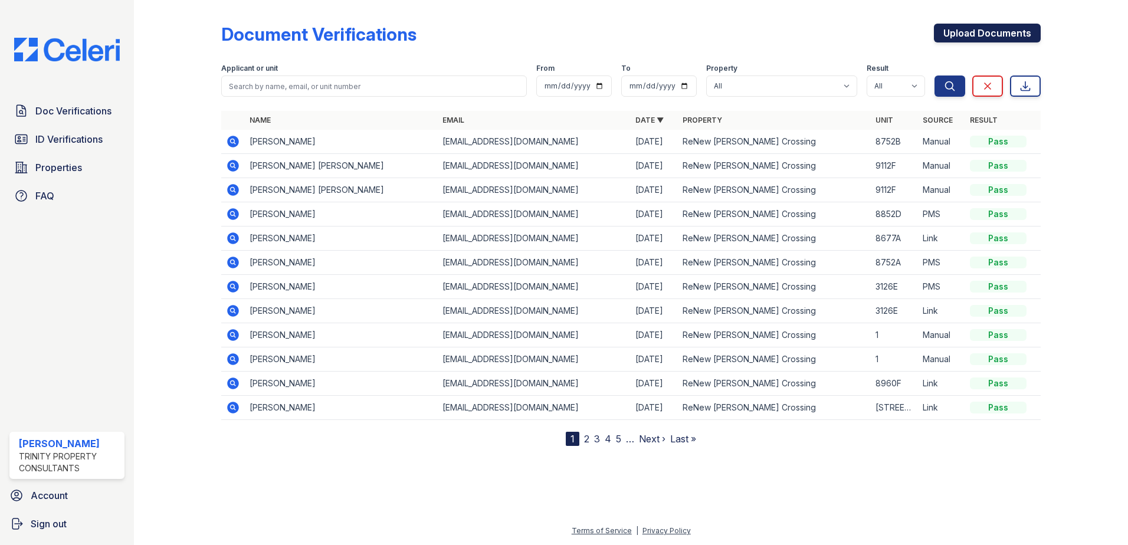 The width and height of the screenshot is (1128, 545). Describe the element at coordinates (67, 139) in the screenshot. I see `a: ID Verifications` at that location.